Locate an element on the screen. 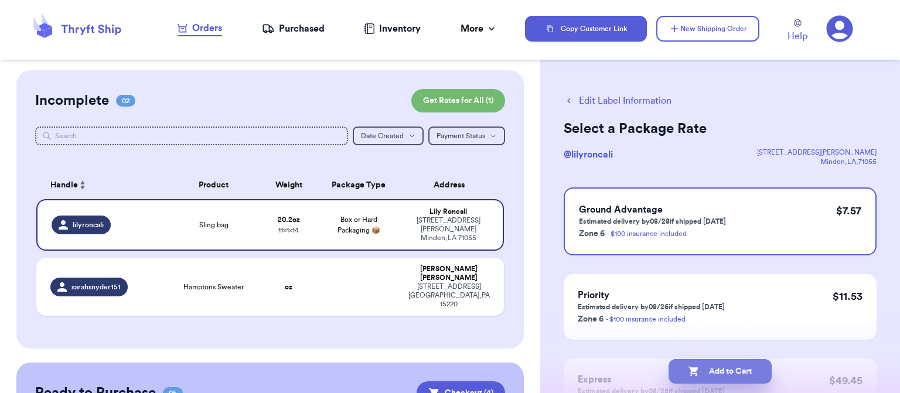 This screenshot has width=900, height=393. button: Copy Customer Link is located at coordinates (586, 29).